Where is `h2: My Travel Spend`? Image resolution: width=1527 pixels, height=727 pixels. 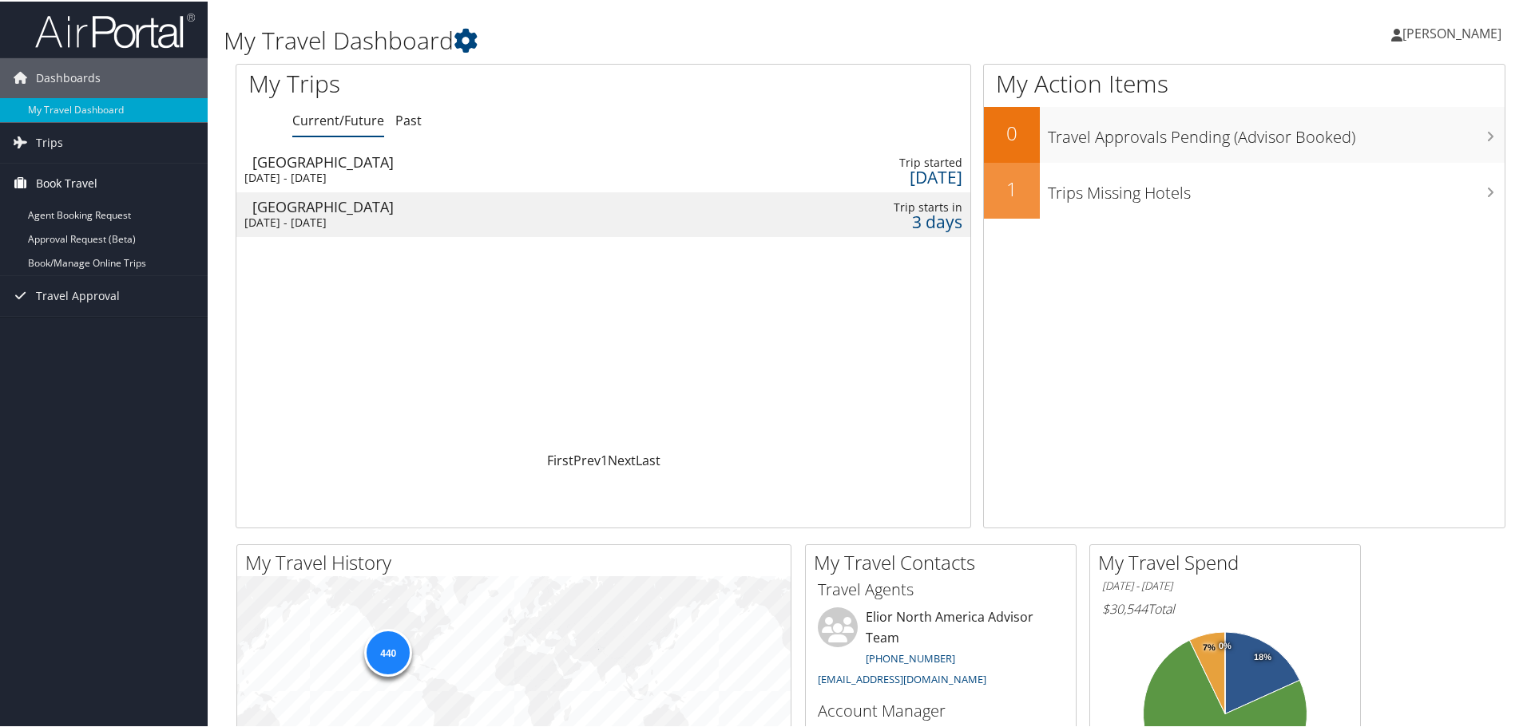
h2: My Travel Spend is located at coordinates (1229, 561).